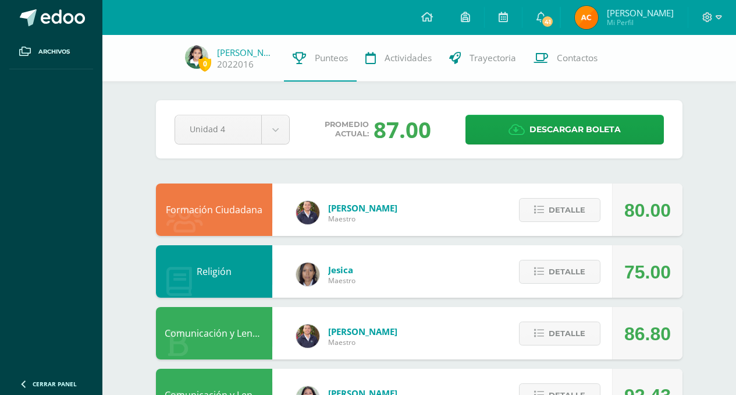 The image size is (736, 395). I want to click on span: Actividades, so click(408, 58).